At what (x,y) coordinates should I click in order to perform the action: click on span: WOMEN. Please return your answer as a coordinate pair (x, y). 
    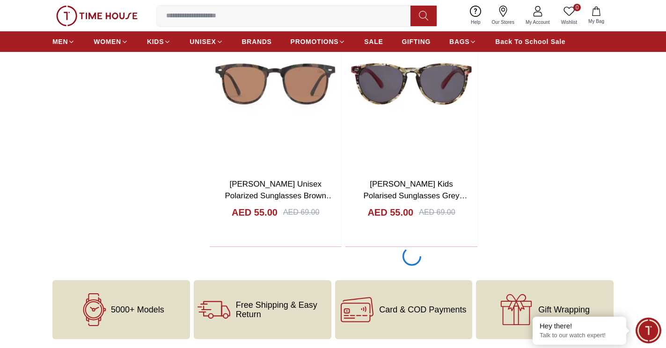
    Looking at the image, I should click on (107, 42).